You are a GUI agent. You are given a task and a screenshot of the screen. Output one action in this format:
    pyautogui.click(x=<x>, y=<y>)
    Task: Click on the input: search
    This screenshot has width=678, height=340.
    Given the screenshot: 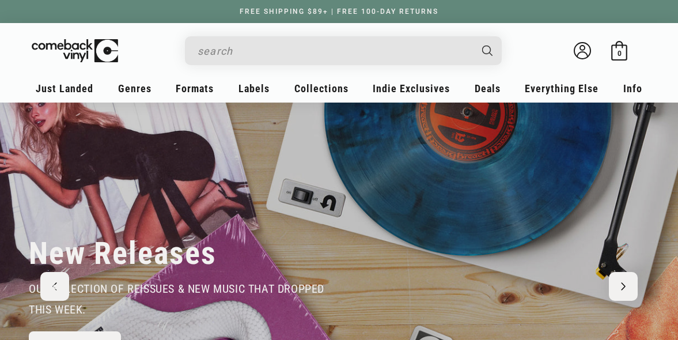 What is the action you would take?
    pyautogui.click(x=334, y=51)
    